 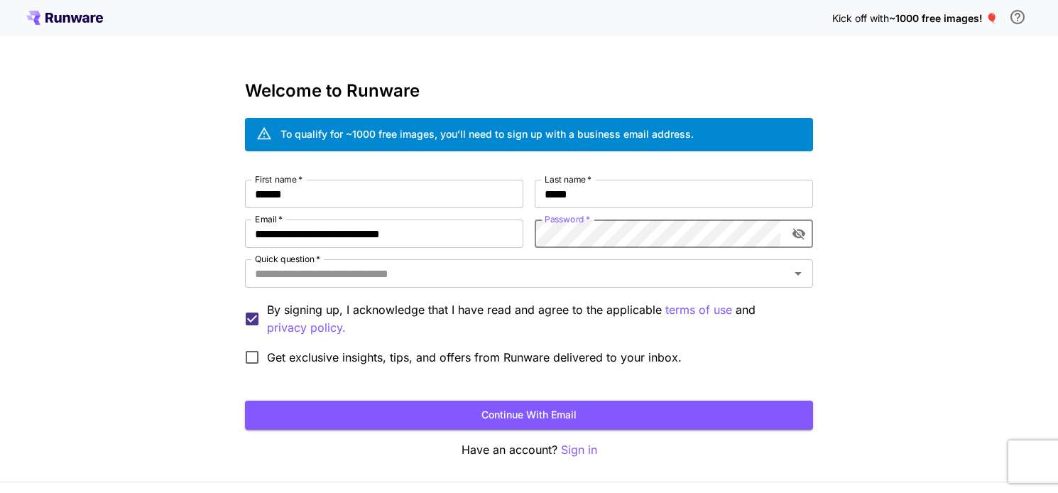 What do you see at coordinates (487, 133) in the screenshot?
I see `div: To qualify for ~1000 free images, you’ll need to sign up with a business email address.` at bounding box center [487, 133].